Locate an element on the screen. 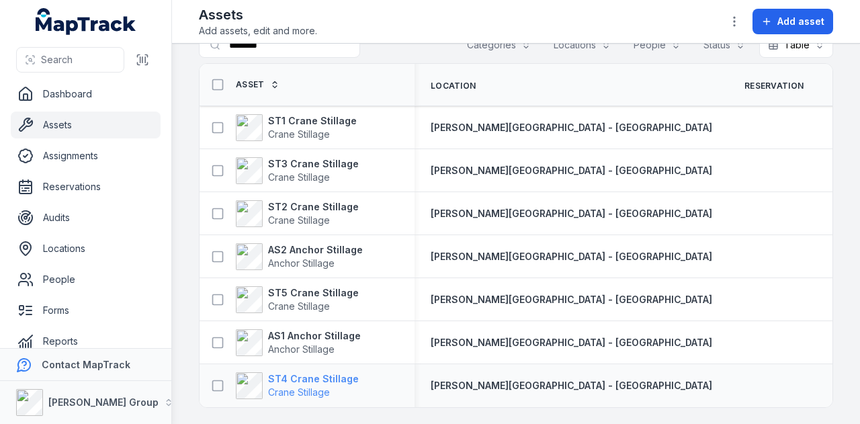  strong: ST2 Crane Stillage is located at coordinates (313, 207).